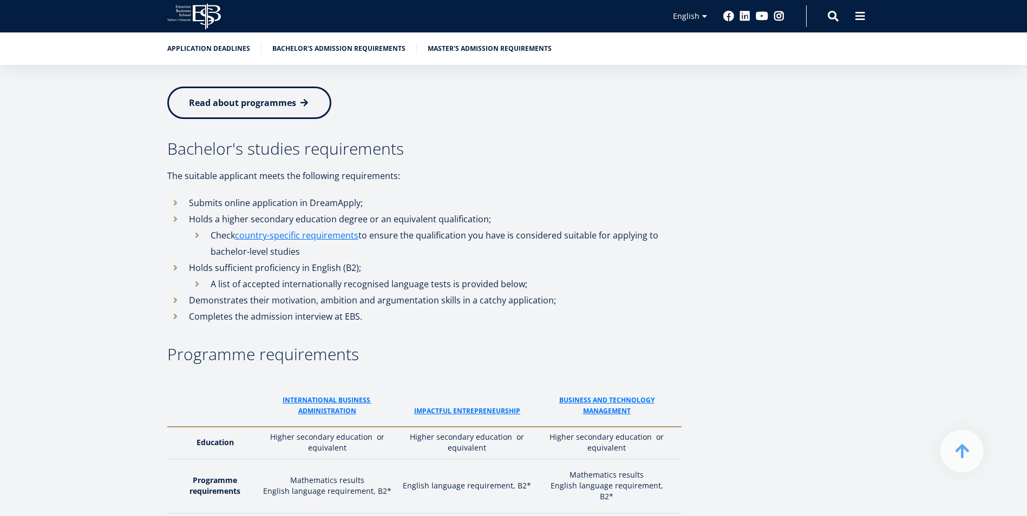 The image size is (1027, 516). I want to click on a: Instagram, so click(779, 16).